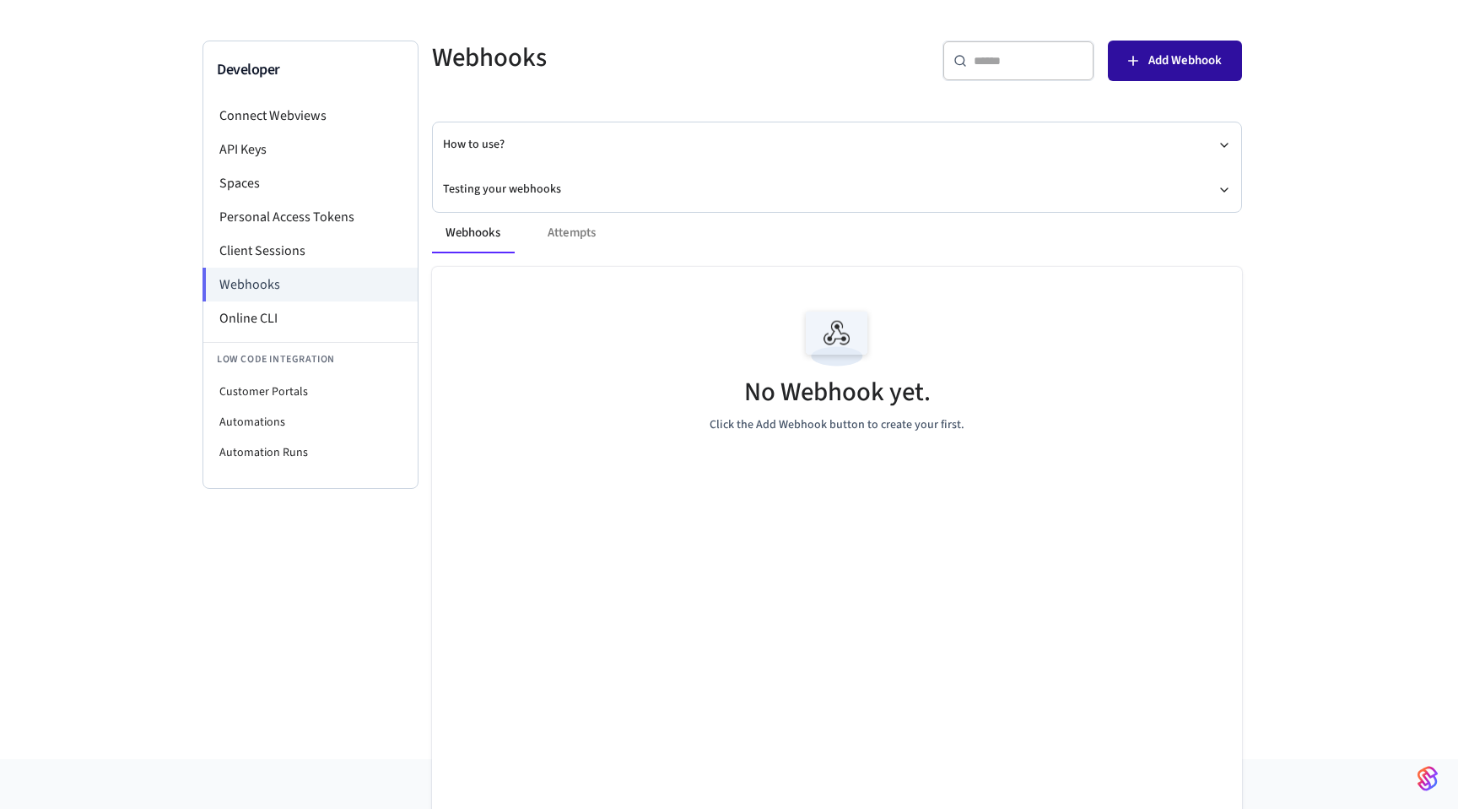 The width and height of the screenshot is (1458, 809). What do you see at coordinates (311, 149) in the screenshot?
I see `li: API Keys` at bounding box center [311, 149].